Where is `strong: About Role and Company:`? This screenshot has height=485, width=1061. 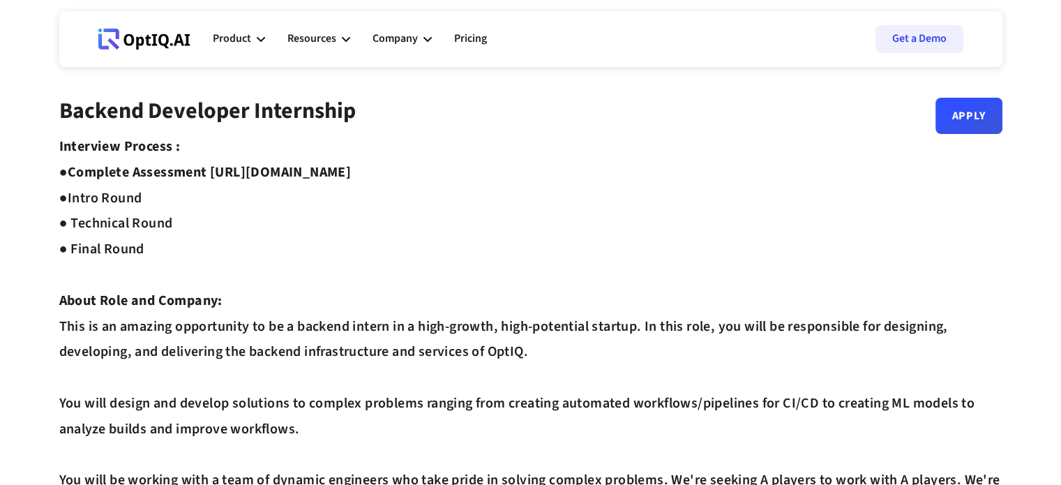
strong: About Role and Company: is located at coordinates (141, 301).